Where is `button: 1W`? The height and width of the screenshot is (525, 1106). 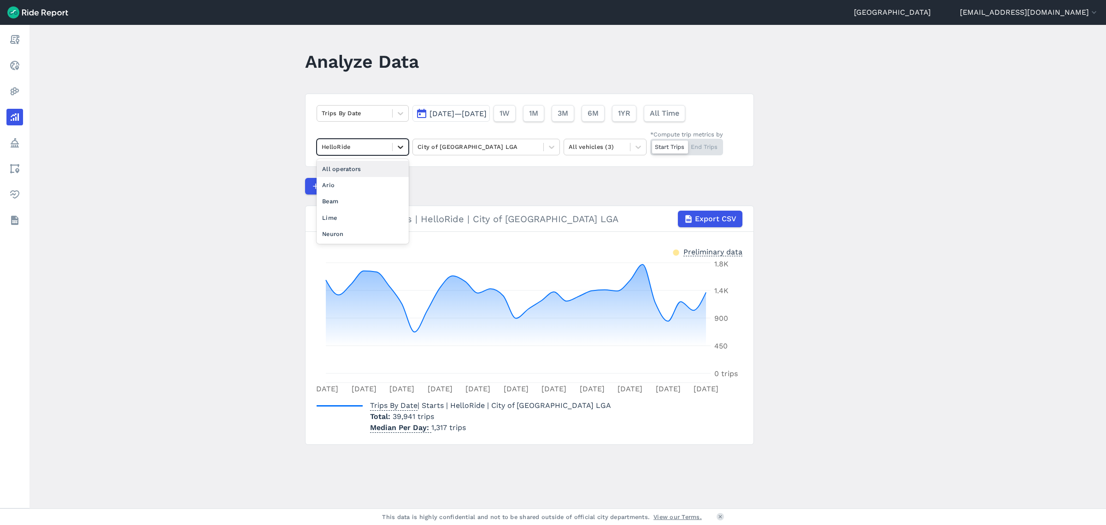
button: 1W is located at coordinates (504, 113).